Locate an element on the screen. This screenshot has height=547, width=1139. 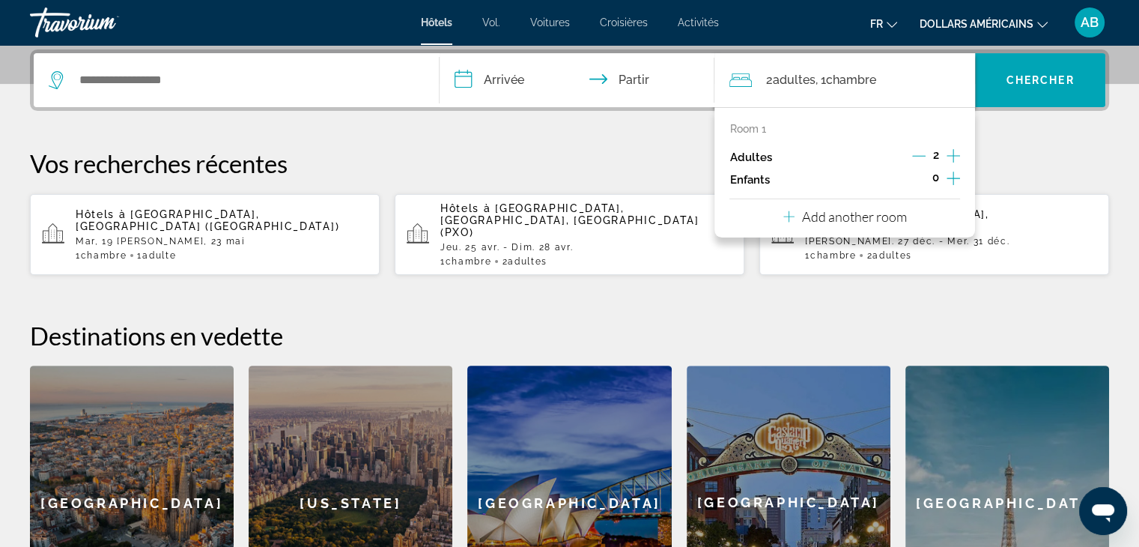
button: Add another room is located at coordinates (845, 214).